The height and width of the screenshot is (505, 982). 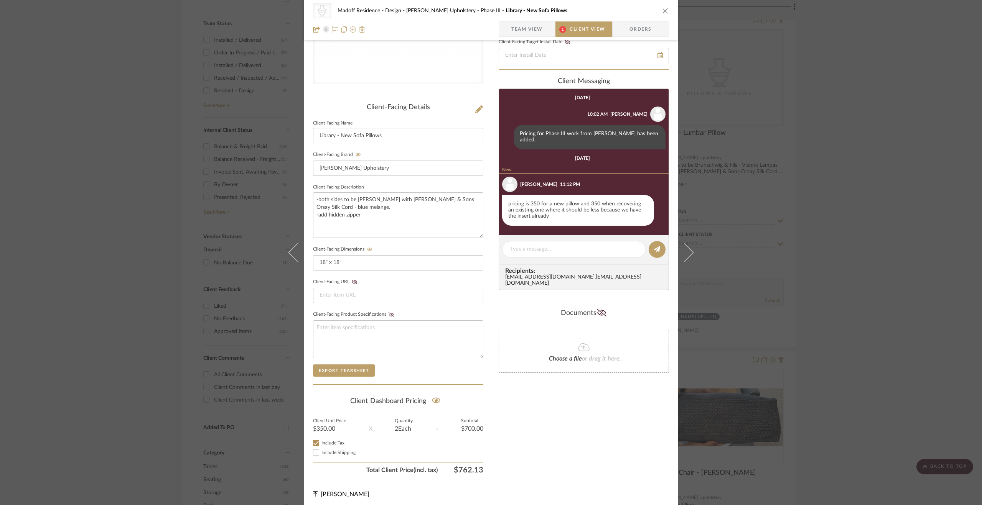 What do you see at coordinates (535, 42) in the screenshot?
I see `label: Client-Facing Target Install Date` at bounding box center [535, 42].